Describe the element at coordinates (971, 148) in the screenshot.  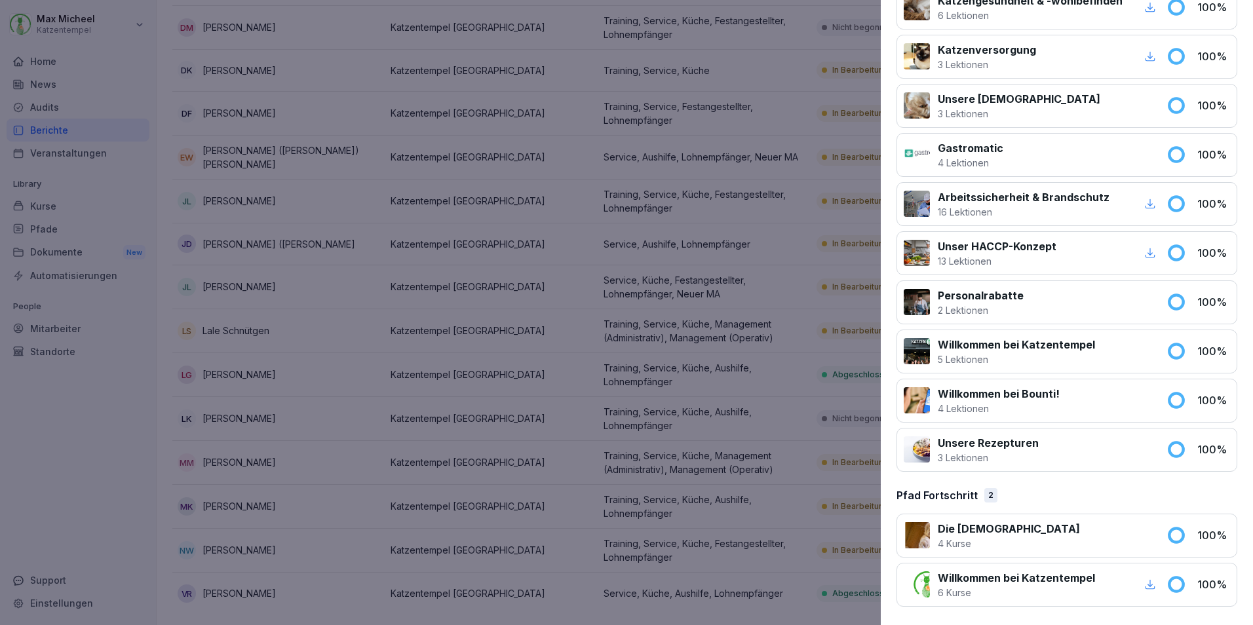
I see `p: Gastromatic` at that location.